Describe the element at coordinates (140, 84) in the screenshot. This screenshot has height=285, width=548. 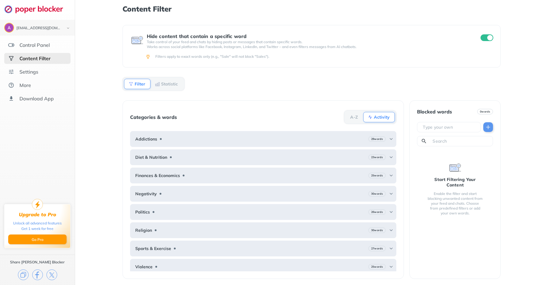
I see `b: Filter` at that location.